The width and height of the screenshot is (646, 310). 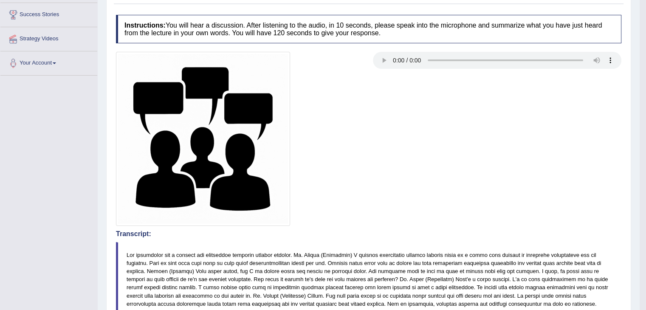 I want to click on h4: Transcript:, so click(x=369, y=234).